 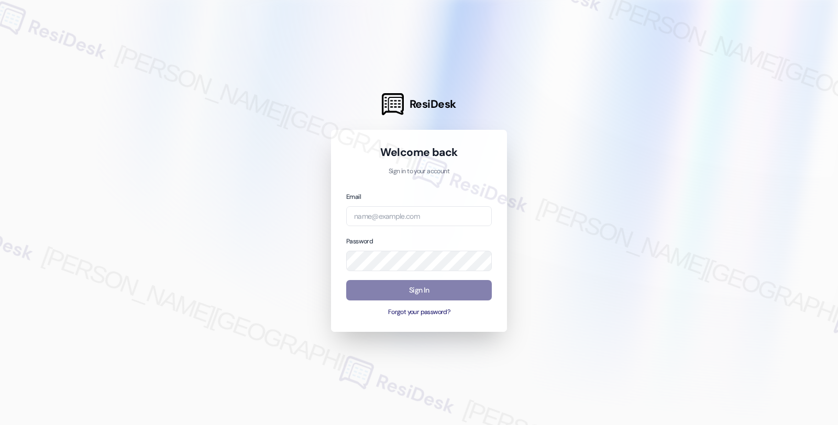 I want to click on label: Email, so click(x=353, y=197).